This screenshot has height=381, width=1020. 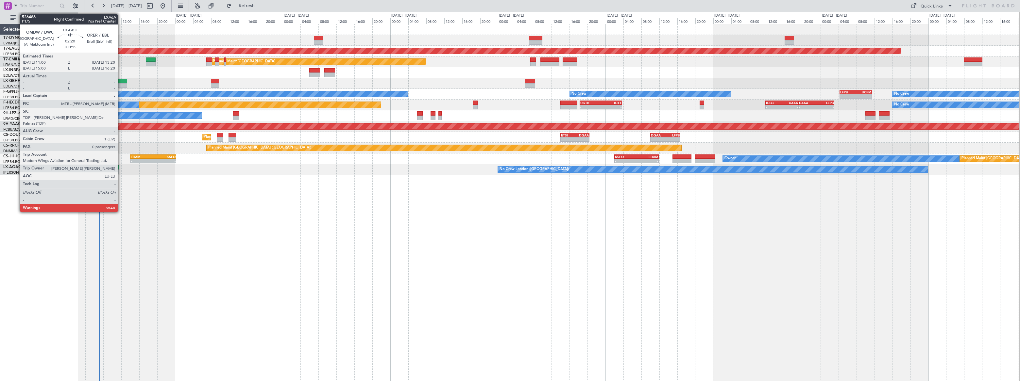 I want to click on span: All Aircraft, so click(x=43, y=18).